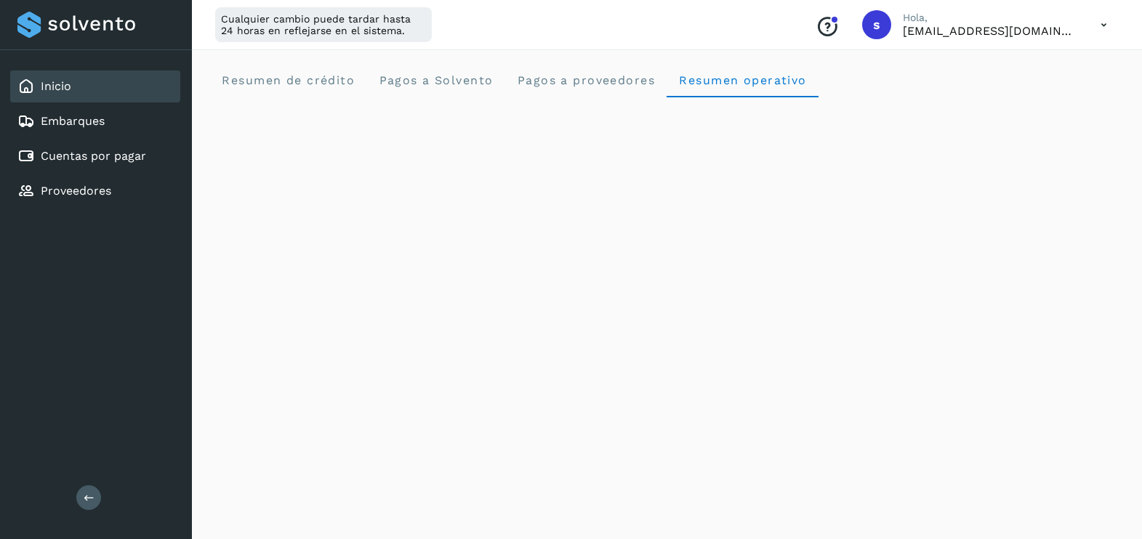 This screenshot has width=1142, height=539. Describe the element at coordinates (95, 87) in the screenshot. I see `div: Inicio` at that location.